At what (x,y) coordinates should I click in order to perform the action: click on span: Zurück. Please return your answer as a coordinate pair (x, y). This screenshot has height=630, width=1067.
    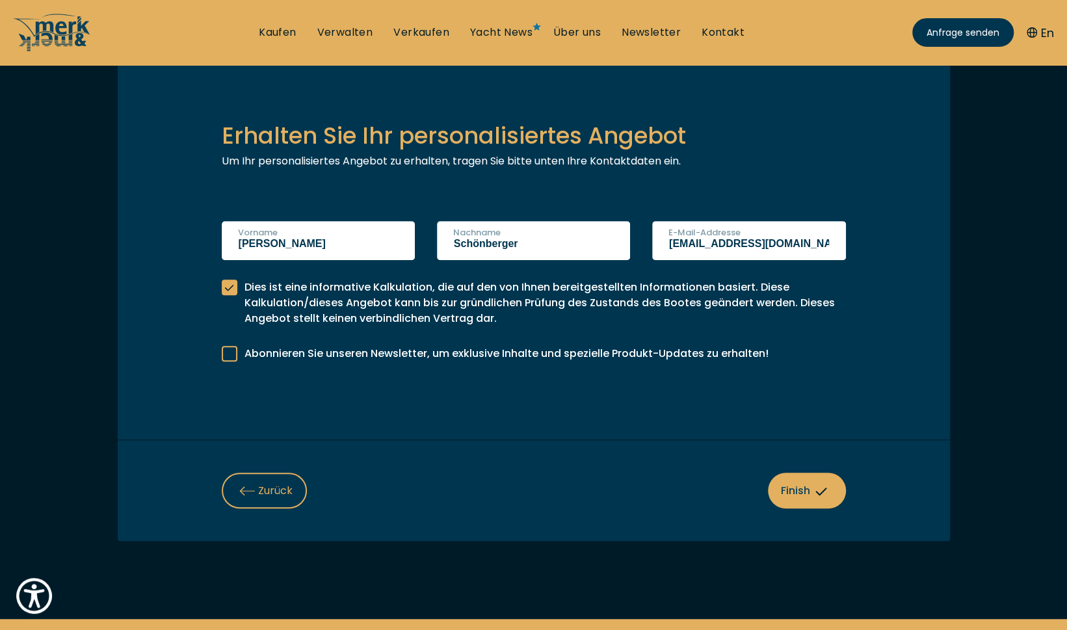
    Looking at the image, I should click on (264, 490).